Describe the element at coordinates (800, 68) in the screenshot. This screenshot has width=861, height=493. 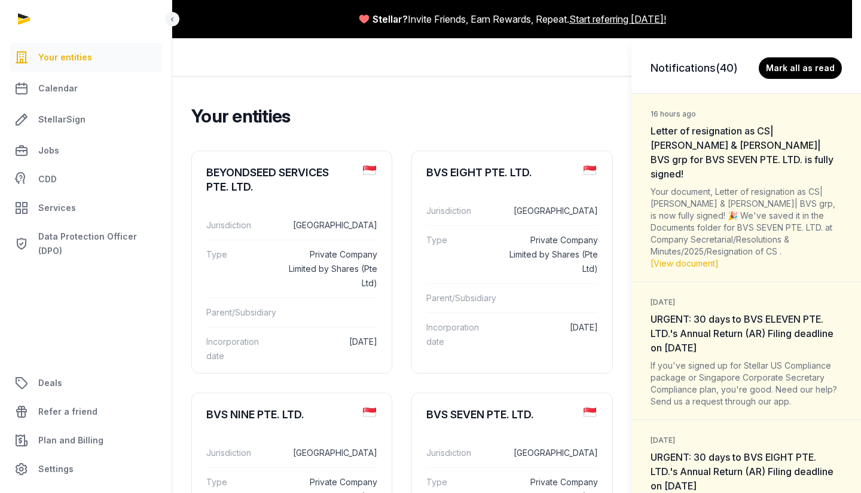
I see `button: Mark all as read` at that location.